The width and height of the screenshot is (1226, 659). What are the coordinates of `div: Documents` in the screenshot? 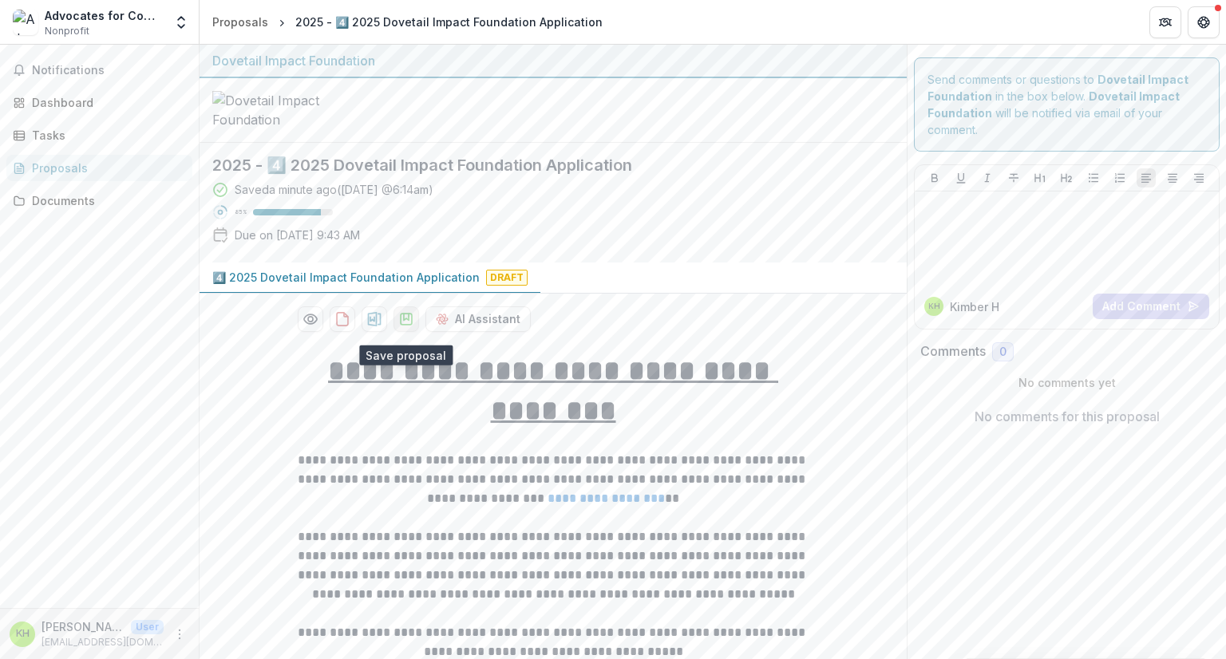 It's located at (105, 200).